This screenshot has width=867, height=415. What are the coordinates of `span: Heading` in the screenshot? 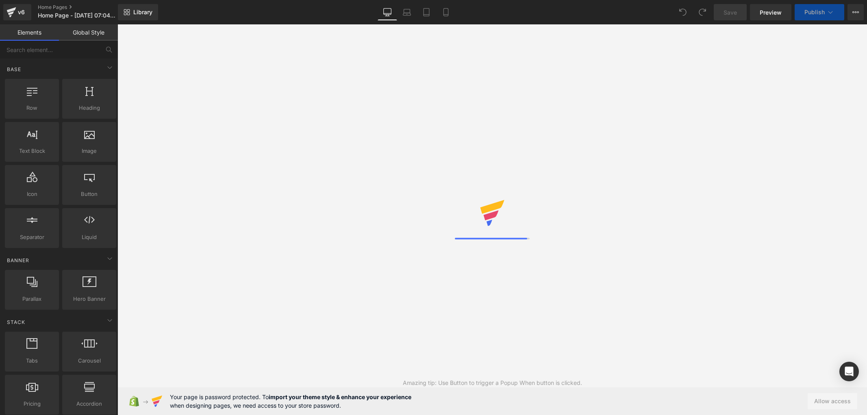 It's located at (89, 108).